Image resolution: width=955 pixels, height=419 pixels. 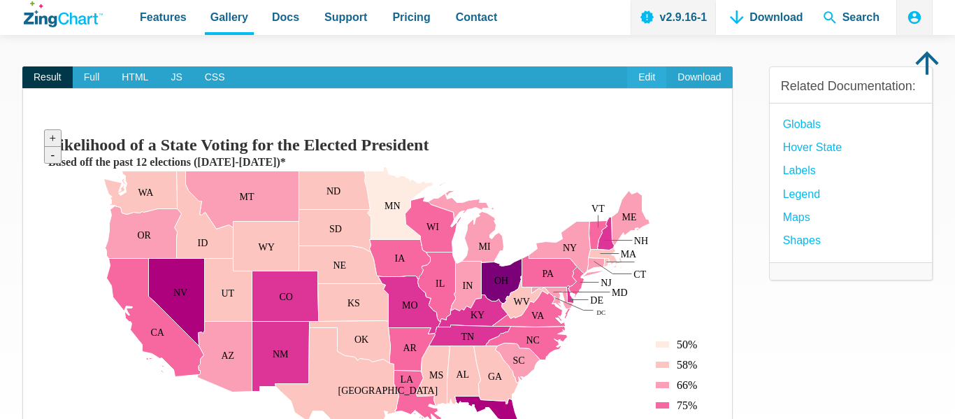 I want to click on a: ZingChart Logo. Click to return to the homepage, so click(x=63, y=14).